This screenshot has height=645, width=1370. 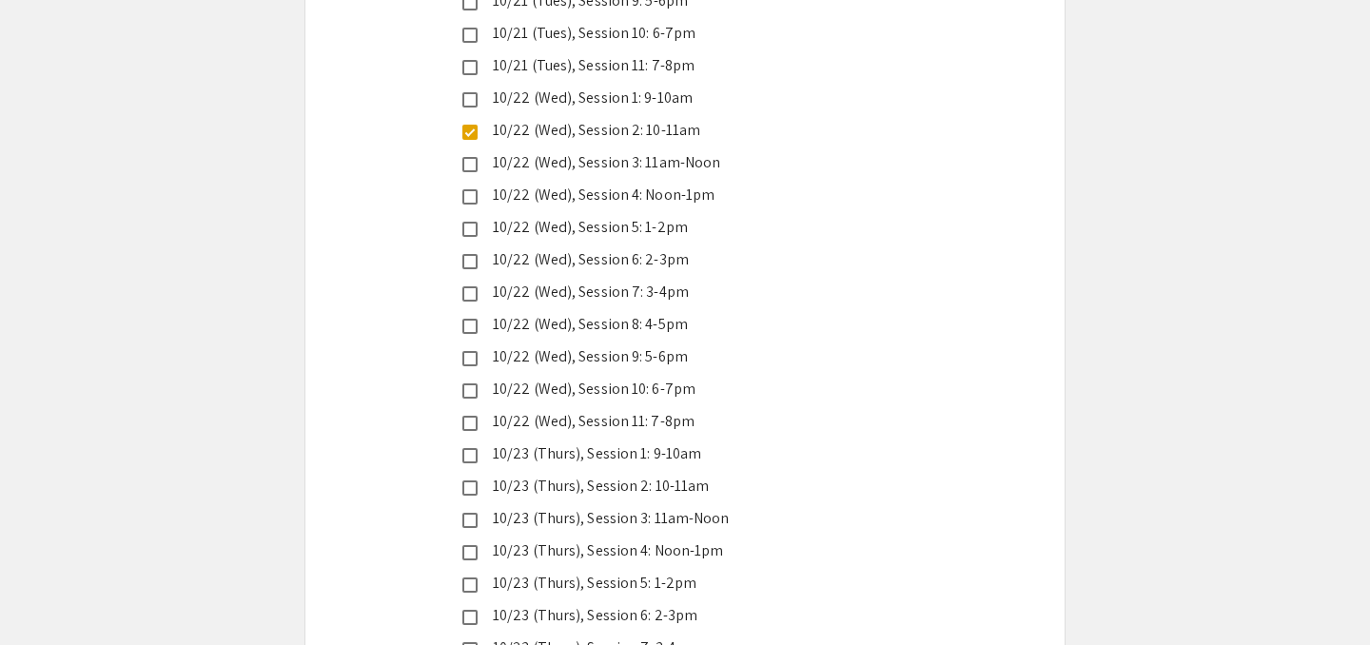 What do you see at coordinates (677, 421) in the screenshot?
I see `div: 10/22 (Wed), Session 11: 7-8pm` at bounding box center [677, 421].